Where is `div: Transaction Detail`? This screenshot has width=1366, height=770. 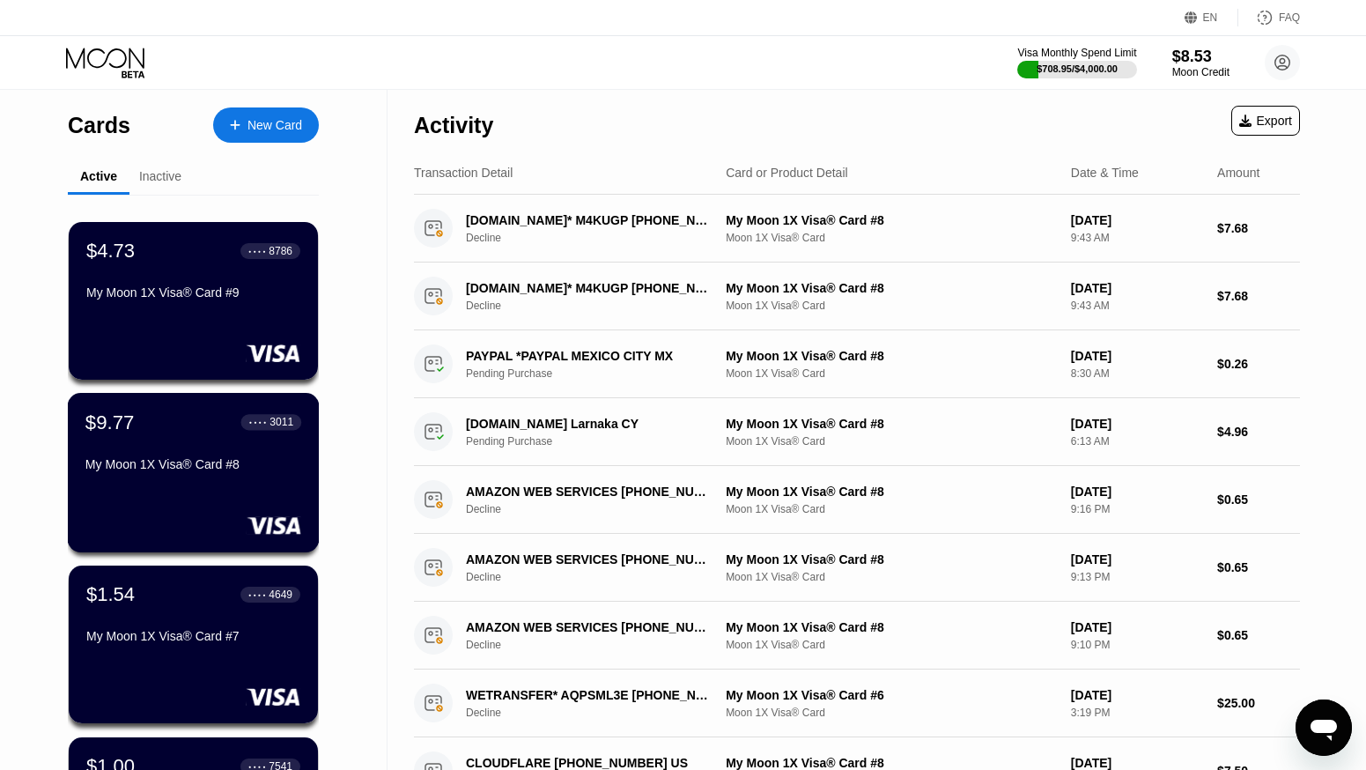 div: Transaction Detail is located at coordinates (463, 173).